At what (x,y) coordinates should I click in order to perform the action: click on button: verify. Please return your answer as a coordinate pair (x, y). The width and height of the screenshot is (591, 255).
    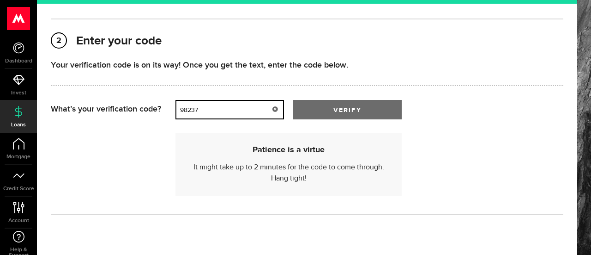
    Looking at the image, I should click on (347, 109).